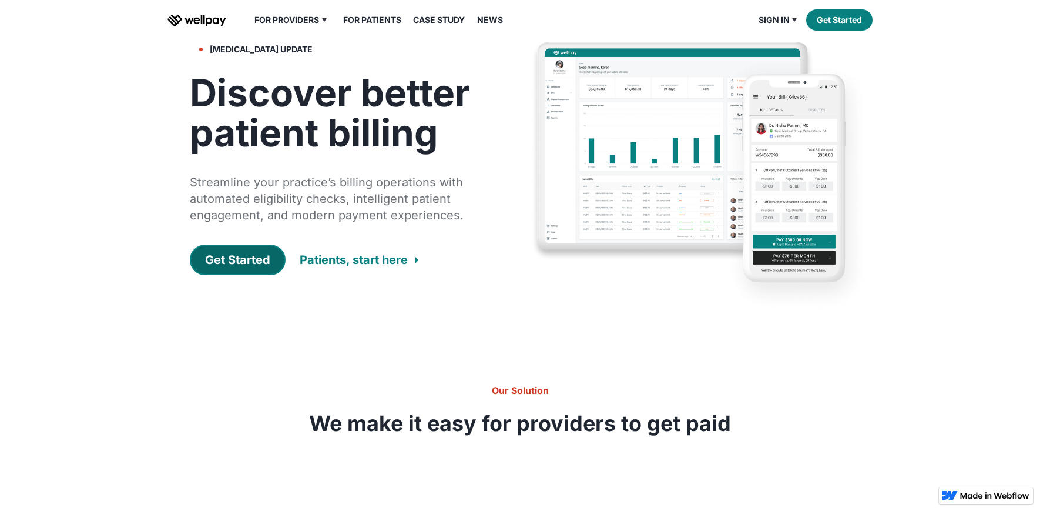 This screenshot has width=1040, height=511. I want to click on a: For Patients, so click(372, 20).